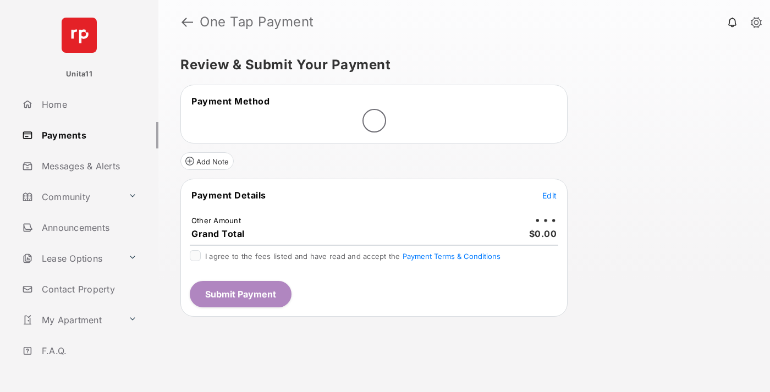 Image resolution: width=770 pixels, height=392 pixels. What do you see at coordinates (549, 195) in the screenshot?
I see `span: Edit` at bounding box center [549, 195].